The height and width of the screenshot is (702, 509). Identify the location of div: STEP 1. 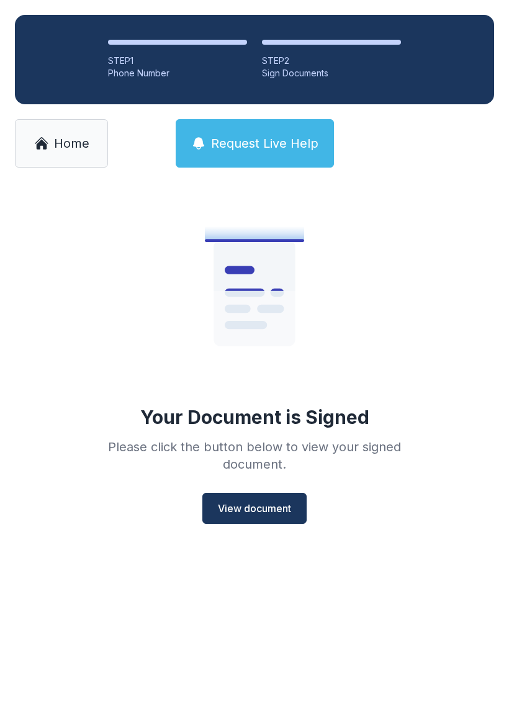
(177, 61).